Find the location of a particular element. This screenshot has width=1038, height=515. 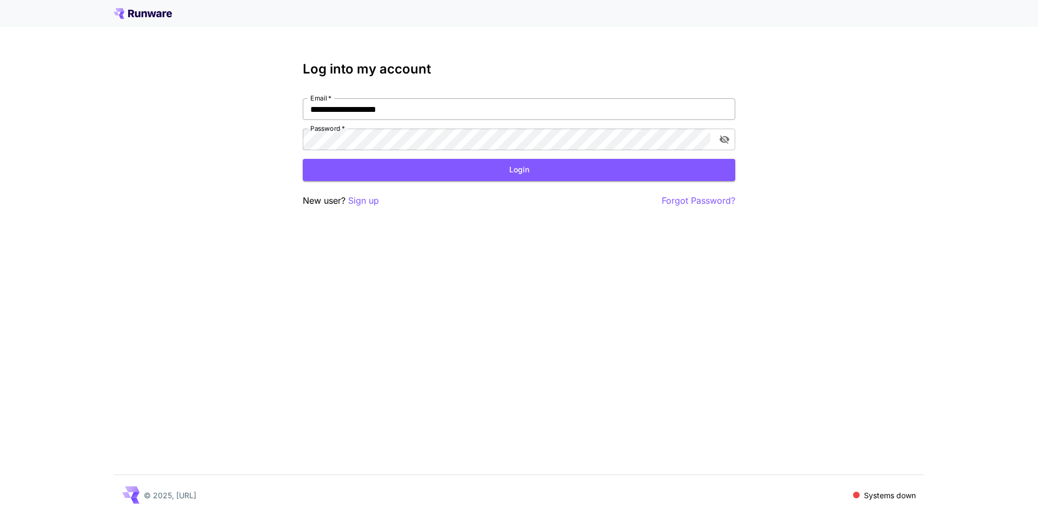

button: toggle password visibility is located at coordinates (724, 139).